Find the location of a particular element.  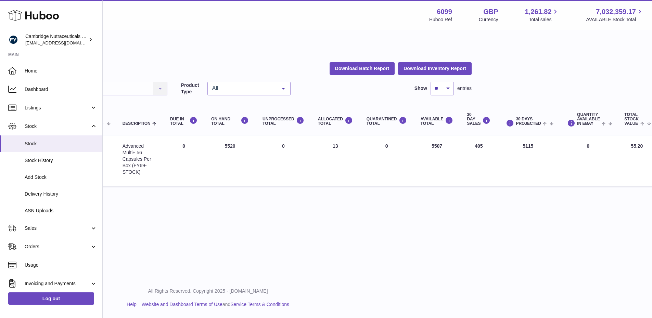

span: 7,032,359.17 is located at coordinates (616, 12).